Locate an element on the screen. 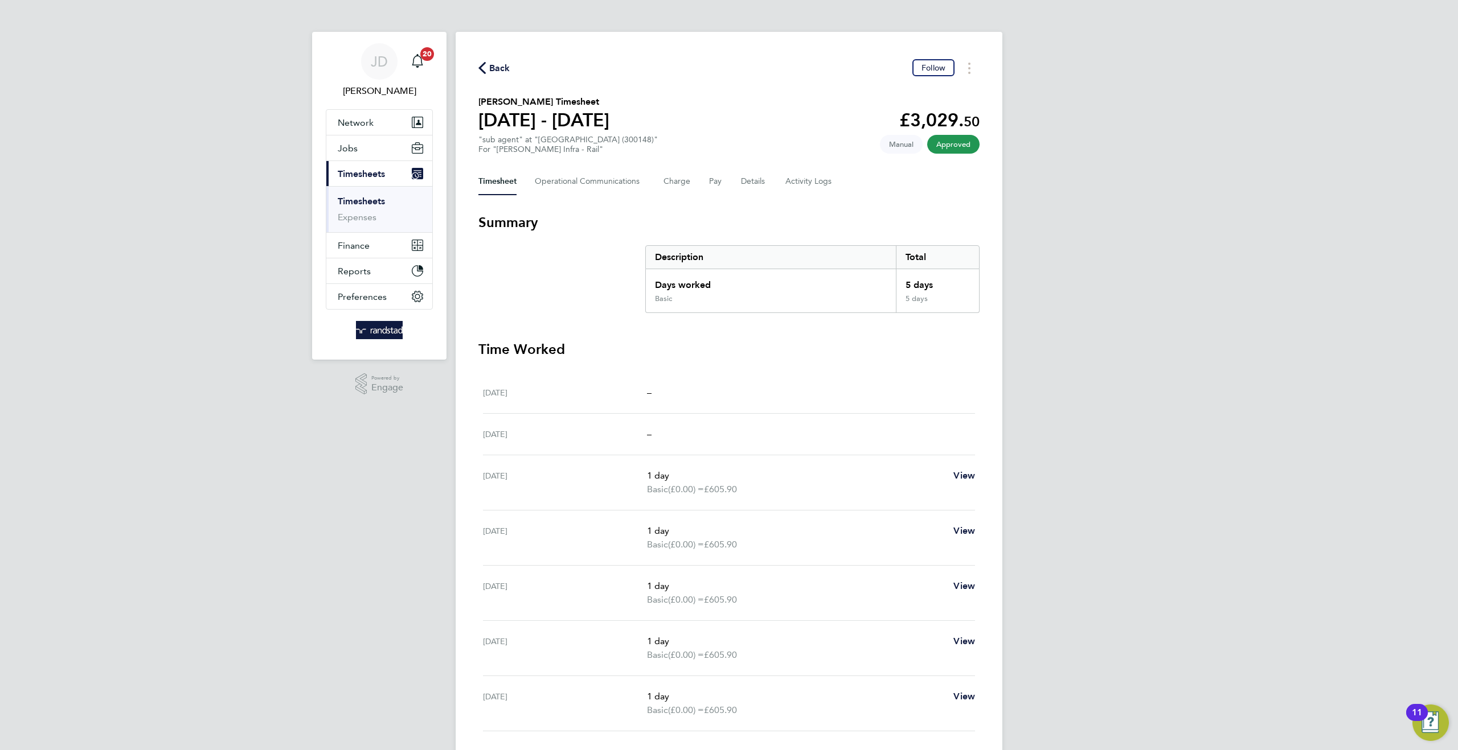 The image size is (1458, 750). div: Total is located at coordinates (937, 257).